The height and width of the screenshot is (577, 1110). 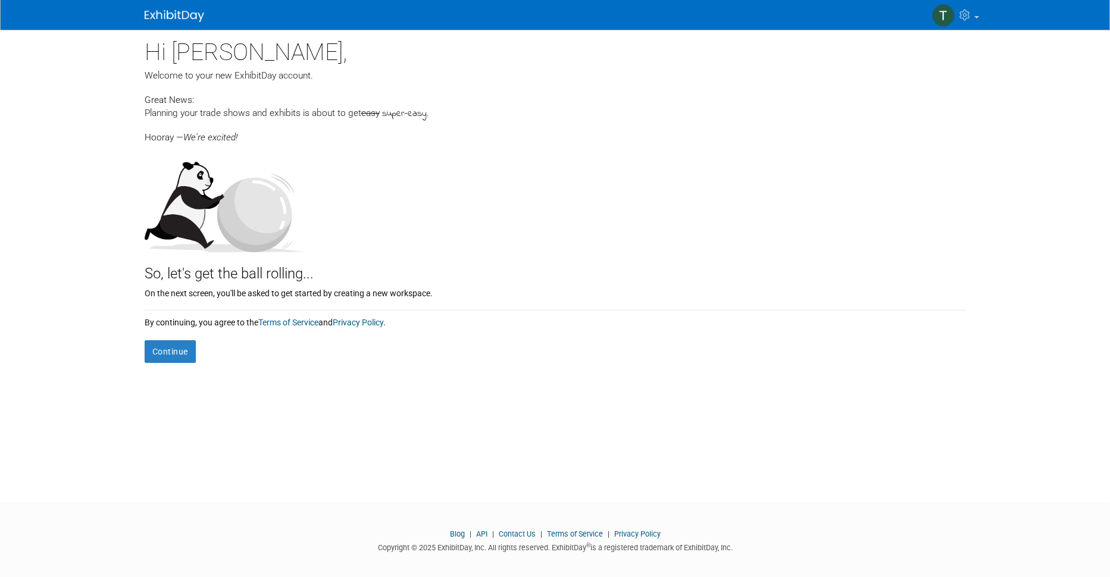 I want to click on a: Contact Us, so click(x=517, y=534).